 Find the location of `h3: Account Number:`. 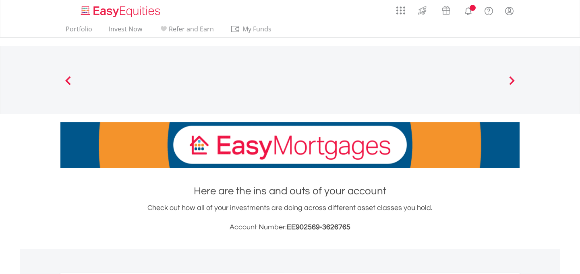

h3: Account Number: is located at coordinates (290, 228).